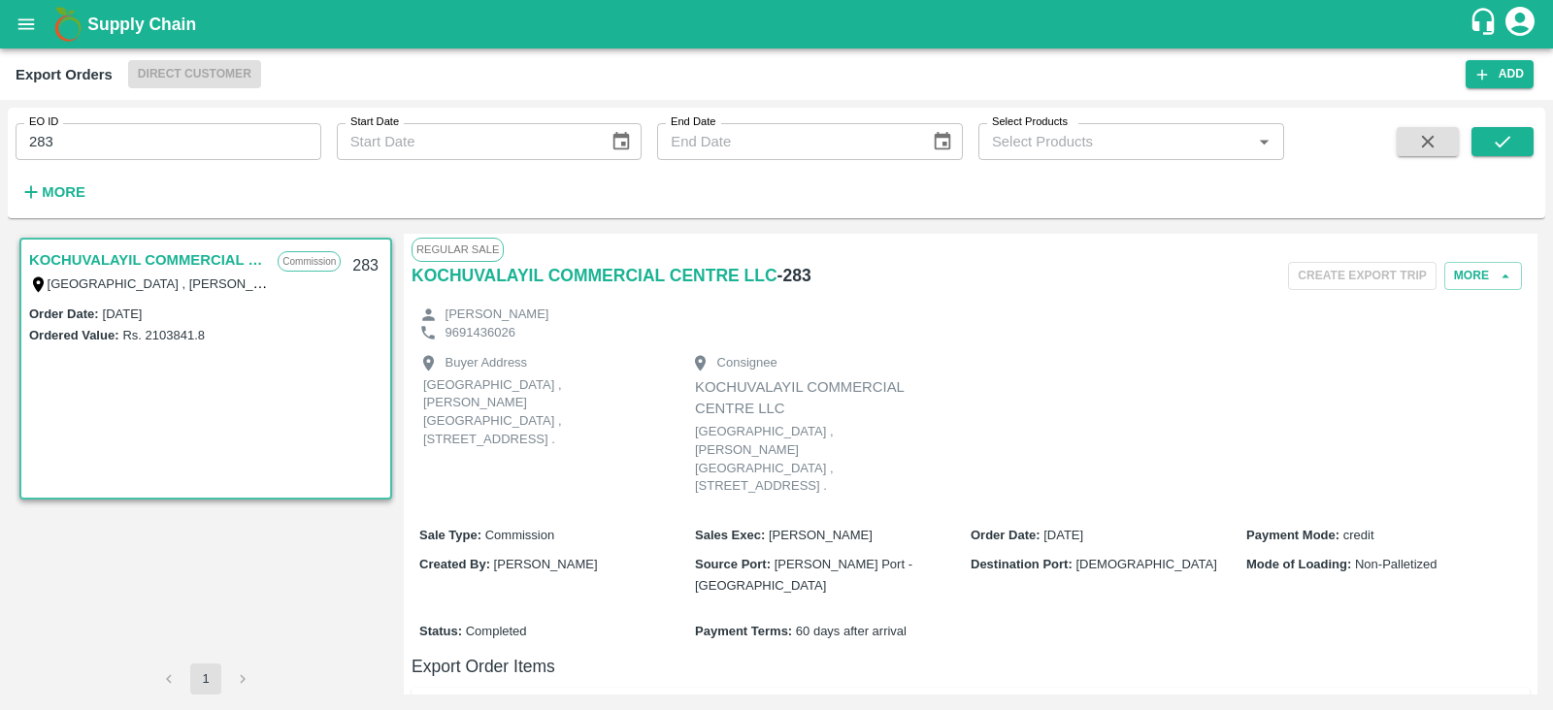  Describe the element at coordinates (466, 142) in the screenshot. I see `input: Start Date` at that location.